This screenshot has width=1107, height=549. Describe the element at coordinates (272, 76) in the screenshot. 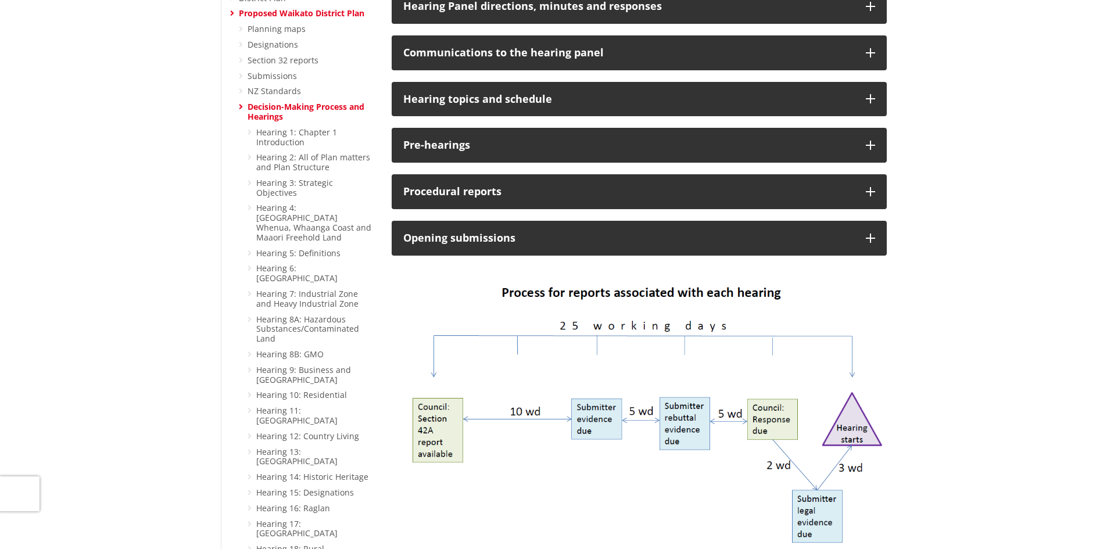

I see `a: Submissions` at that location.